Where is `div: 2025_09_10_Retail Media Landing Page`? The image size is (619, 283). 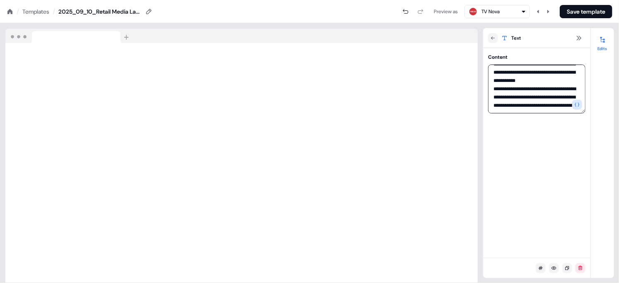
div: 2025_09_10_Retail Media Landing Page is located at coordinates (100, 12).